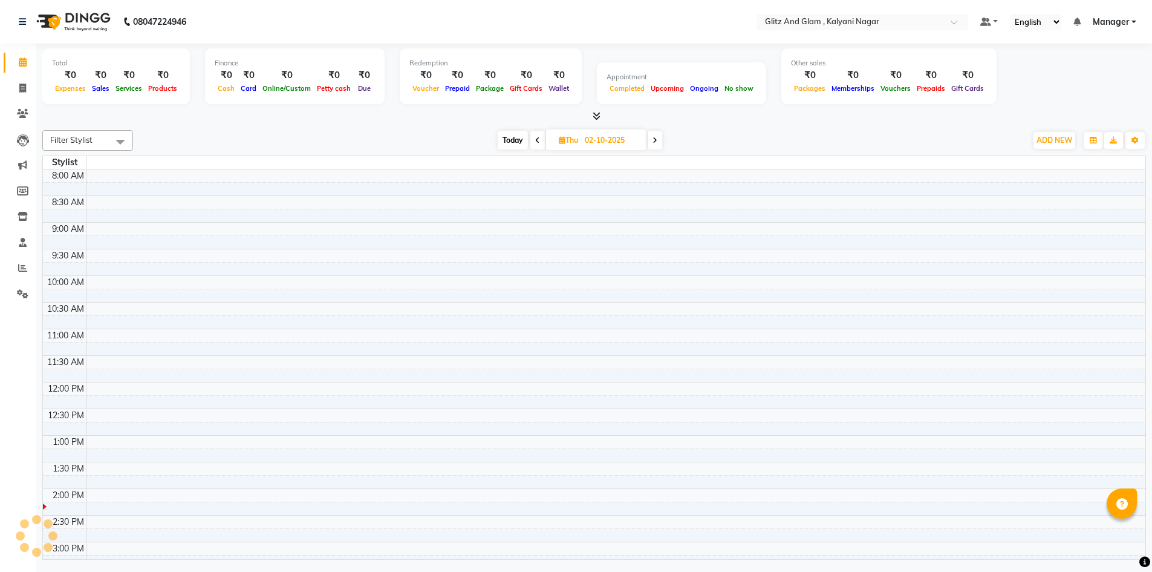 The image size is (1152, 572). Describe the element at coordinates (71, 140) in the screenshot. I see `span: Filter Stylist` at that location.